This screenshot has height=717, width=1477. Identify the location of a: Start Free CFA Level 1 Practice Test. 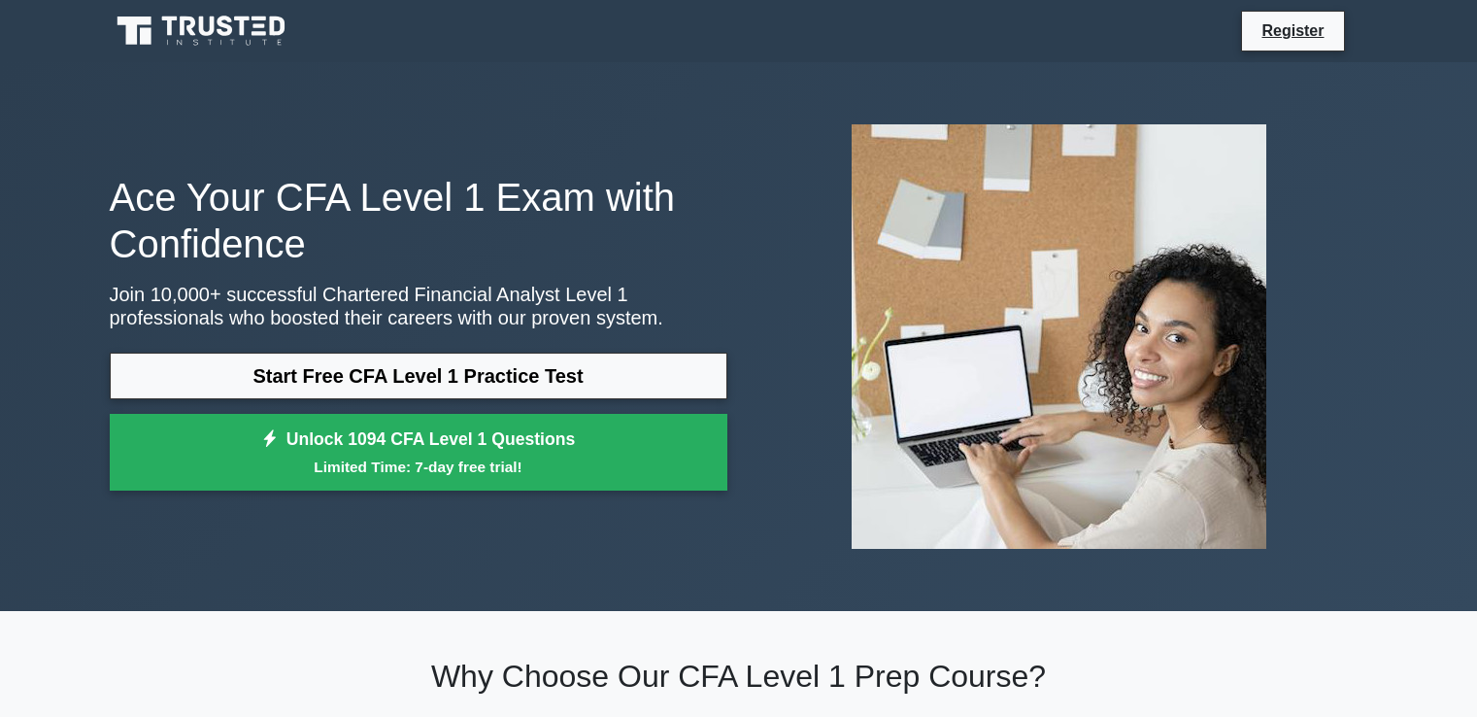
(419, 376).